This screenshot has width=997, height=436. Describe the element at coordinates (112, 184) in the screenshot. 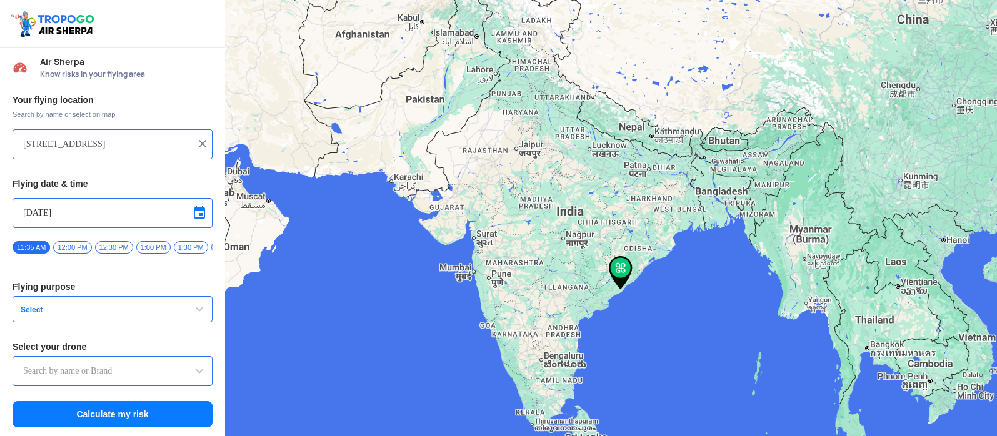

I see `h3: Flying date & time` at that location.